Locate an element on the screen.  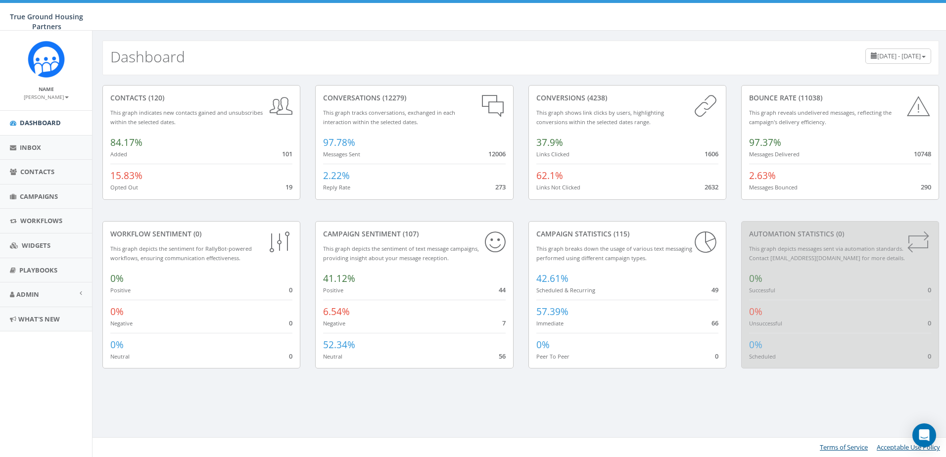
small: This graph depicts the sentiment of text message campaigns, providing insight about your message ... is located at coordinates (401, 253).